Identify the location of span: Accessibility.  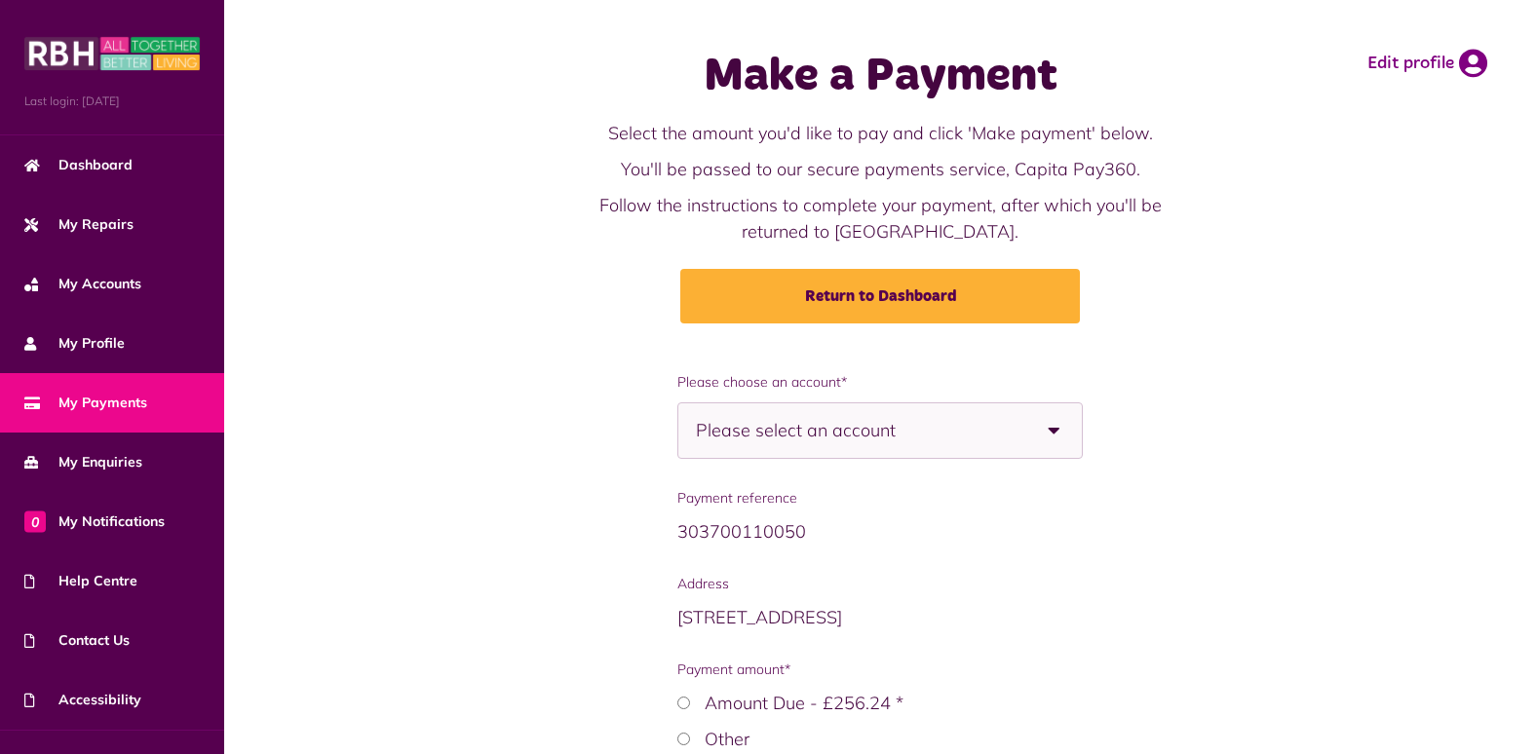
(83, 700).